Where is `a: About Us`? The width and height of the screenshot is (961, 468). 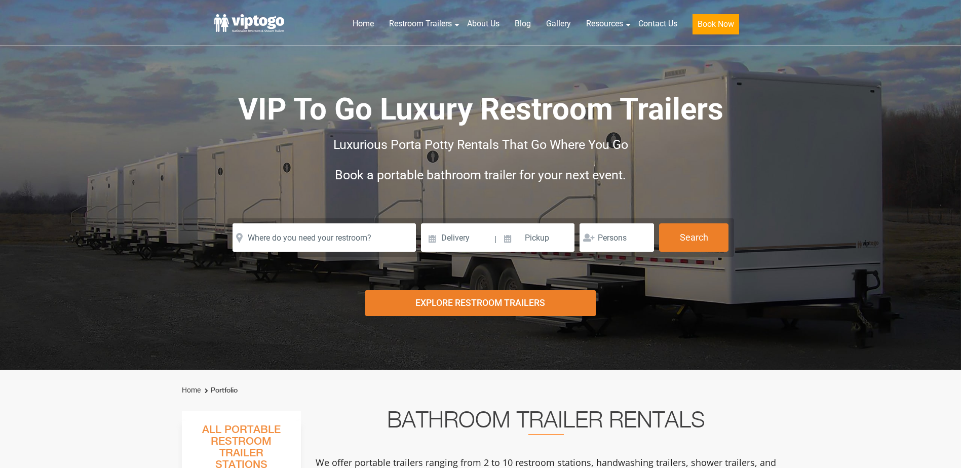 a: About Us is located at coordinates (483, 24).